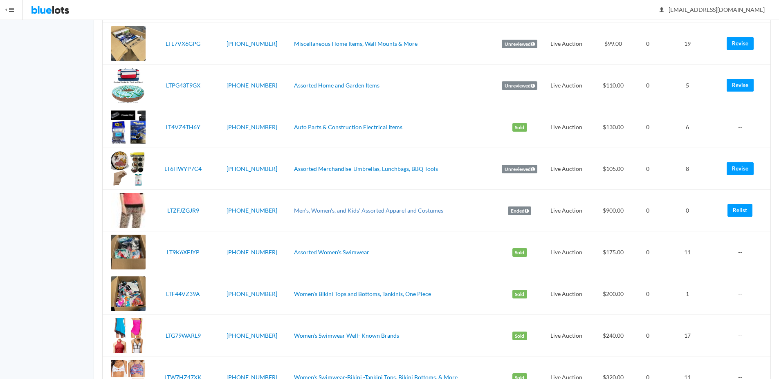 The height and width of the screenshot is (379, 779). Describe the element at coordinates (362, 293) in the screenshot. I see `a: Women's Bikini Tops and Bottoms, Tankinis, One Piece` at that location.